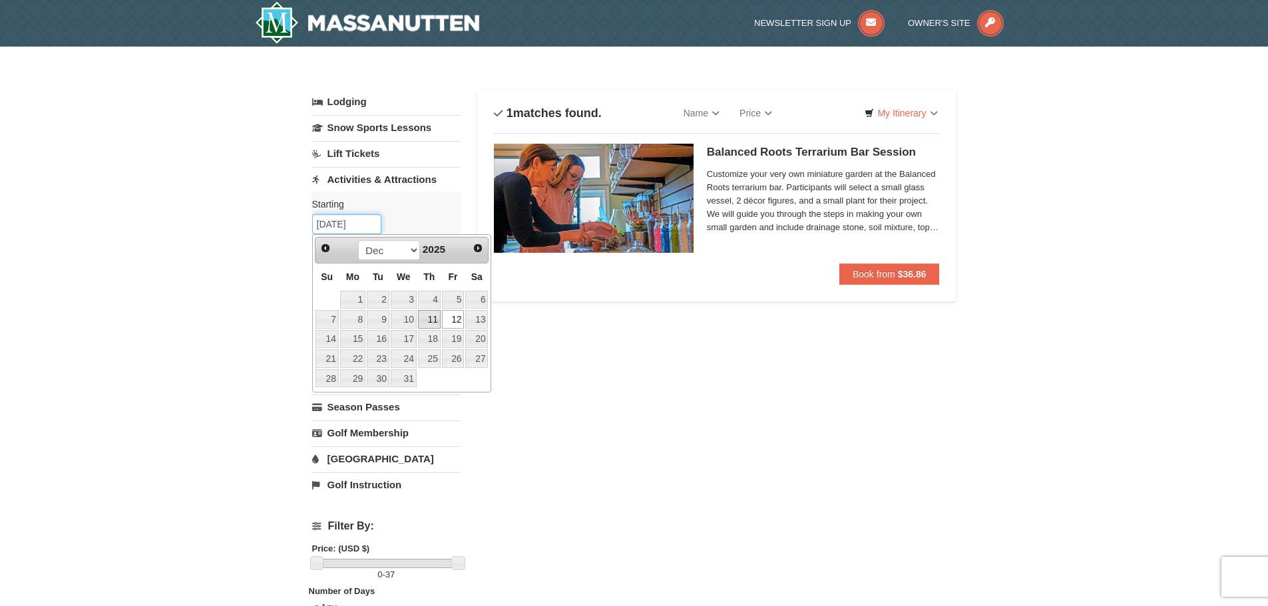  What do you see at coordinates (386, 485) in the screenshot?
I see `a: Golf Instruction` at bounding box center [386, 485].